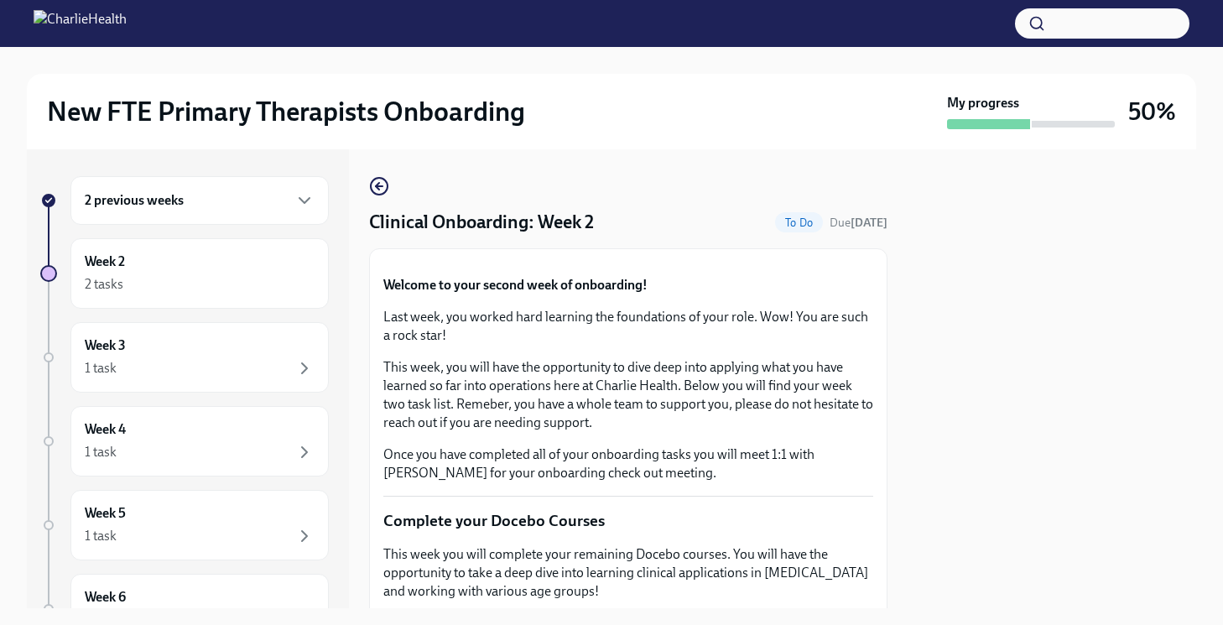 The height and width of the screenshot is (625, 1223). I want to click on h6: 2 previous weeks, so click(134, 200).